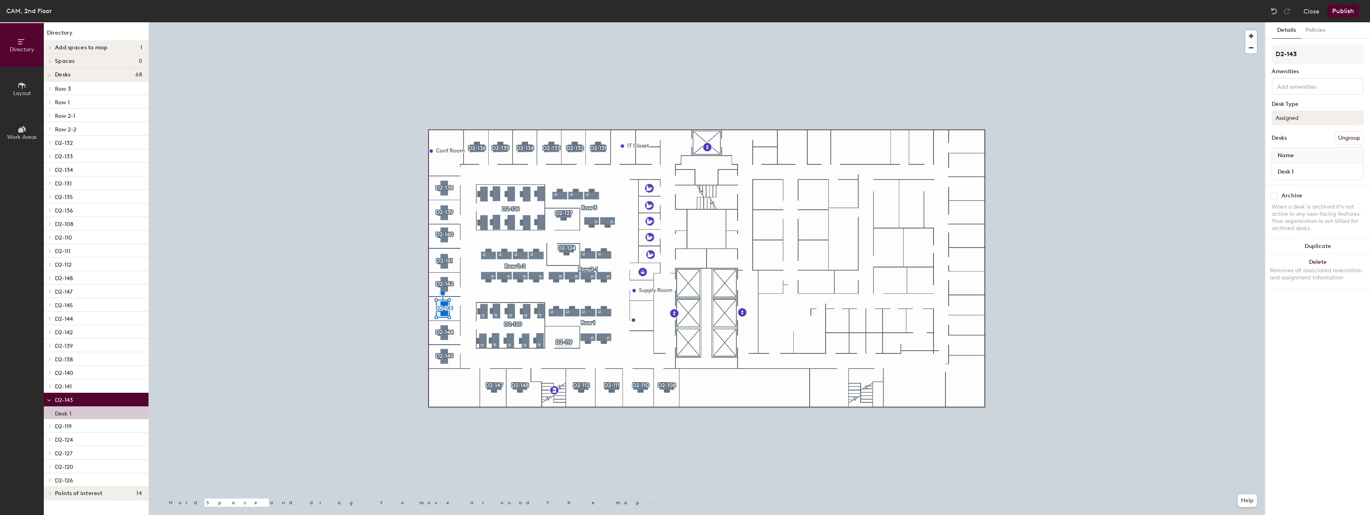  Describe the element at coordinates (1342, 11) in the screenshot. I see `button: Publish` at that location.